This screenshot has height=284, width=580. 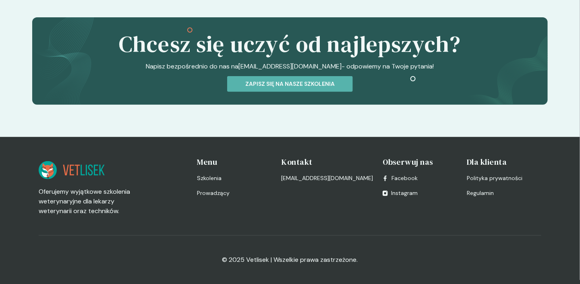 I want to click on a: Instagram, so click(x=400, y=193).